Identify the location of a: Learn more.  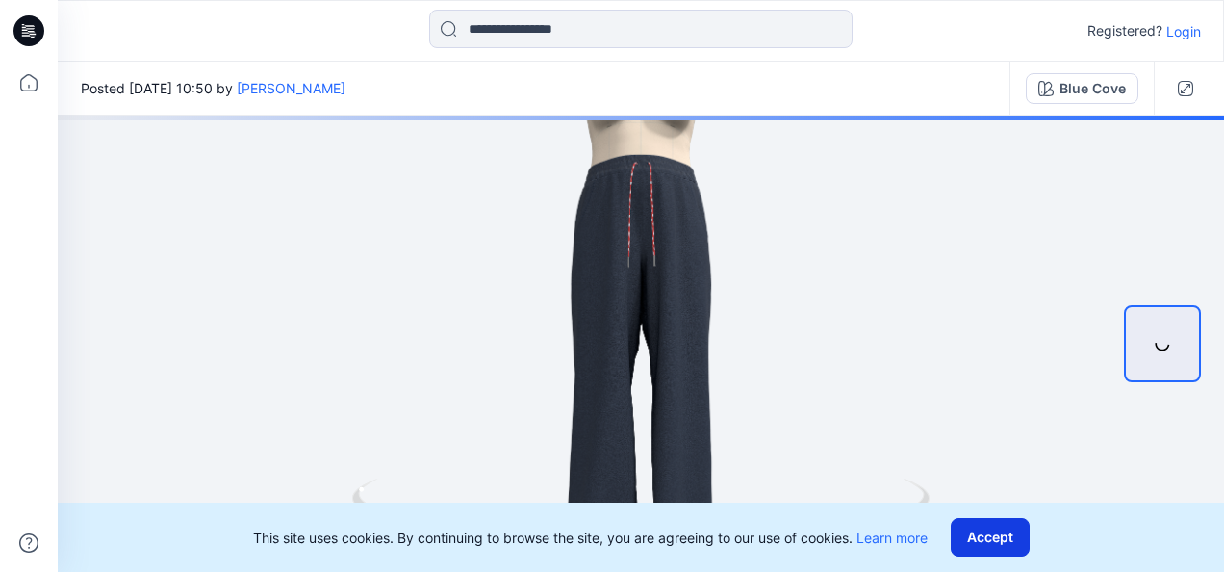
(892, 537).